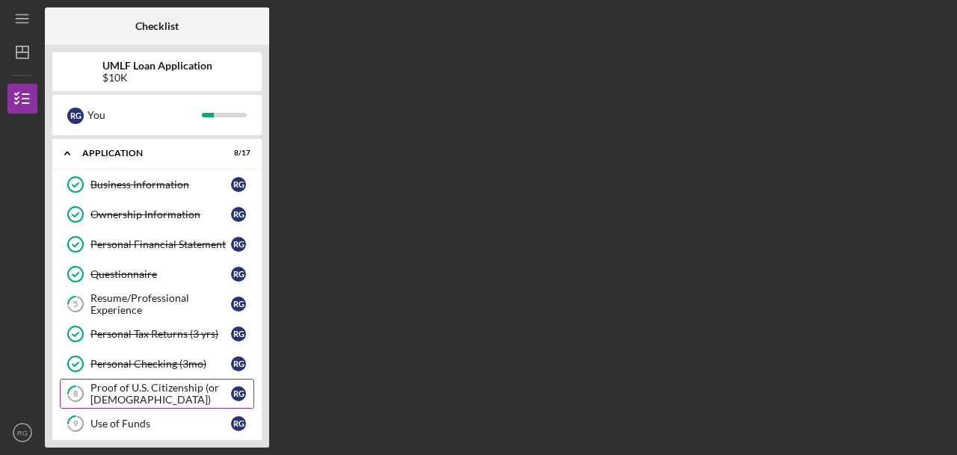 Image resolution: width=957 pixels, height=455 pixels. What do you see at coordinates (144, 115) in the screenshot?
I see `div: You` at bounding box center [144, 115].